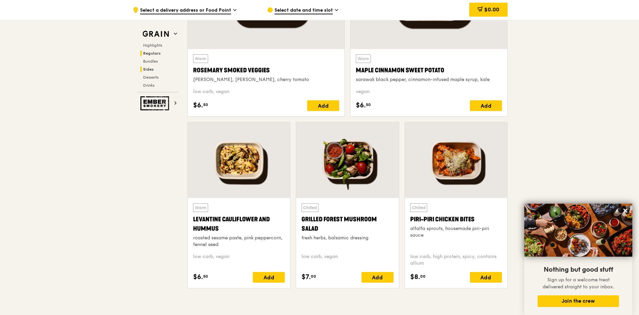 Image resolution: width=639 pixels, height=315 pixels. I want to click on span: Select a delivery address or Food Point, so click(186, 11).